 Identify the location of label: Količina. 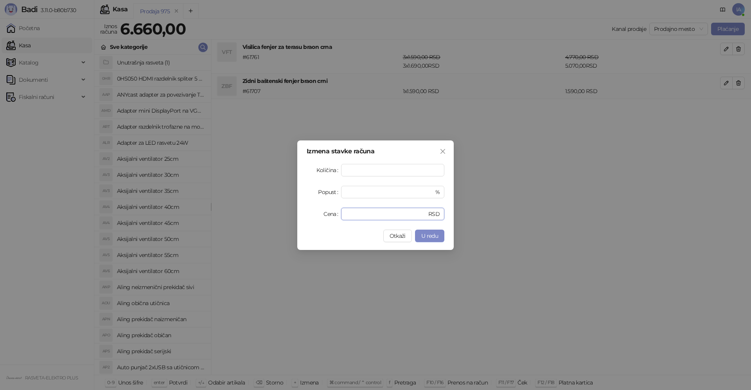
(328, 170).